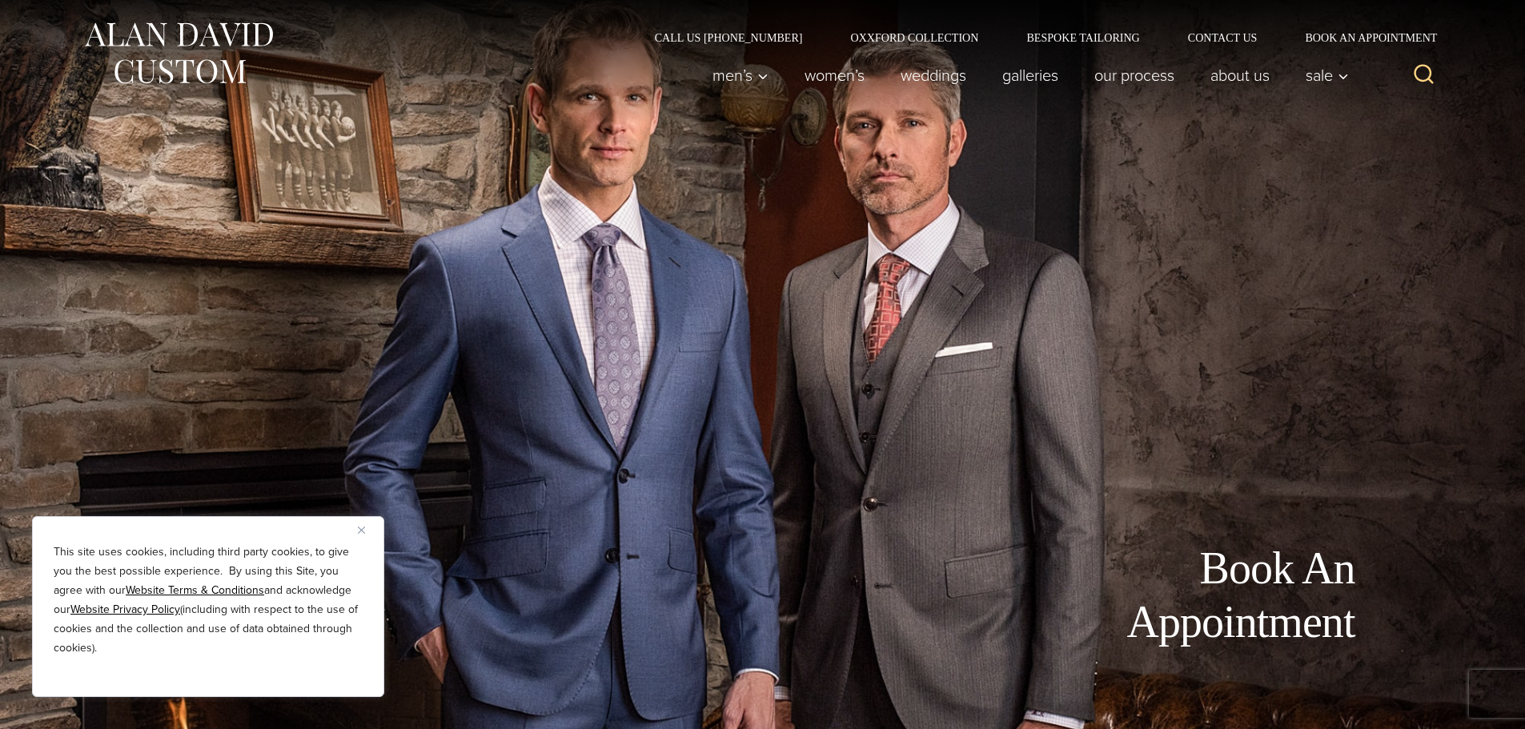 This screenshot has width=1525, height=729. I want to click on h1: Book An Appointment, so click(1175, 595).